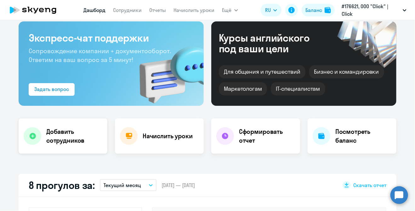 The height and width of the screenshot is (211, 415). I want to click on h4: Начислить уроки, so click(168, 136).